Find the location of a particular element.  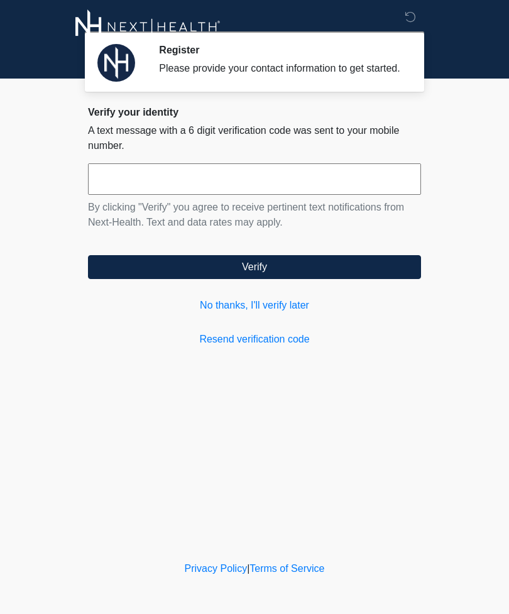

a: Privacy Policy is located at coordinates (216, 568).